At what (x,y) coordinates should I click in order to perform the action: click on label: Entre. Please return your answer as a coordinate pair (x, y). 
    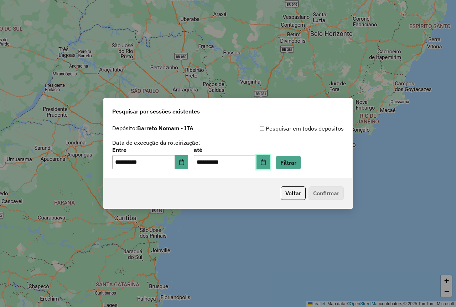
    Looking at the image, I should click on (150, 150).